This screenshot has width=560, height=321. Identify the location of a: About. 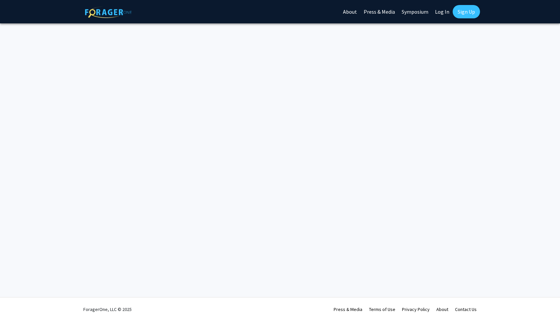
(442, 309).